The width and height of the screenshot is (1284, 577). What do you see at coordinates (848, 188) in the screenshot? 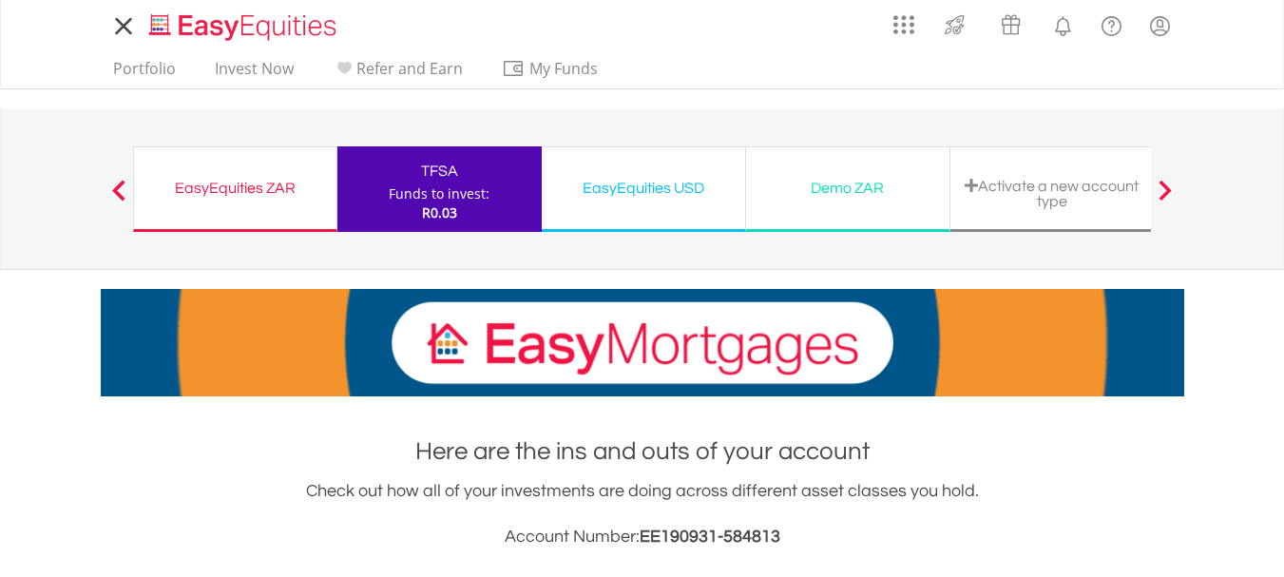
I see `div: Demo ZAR` at bounding box center [848, 188].